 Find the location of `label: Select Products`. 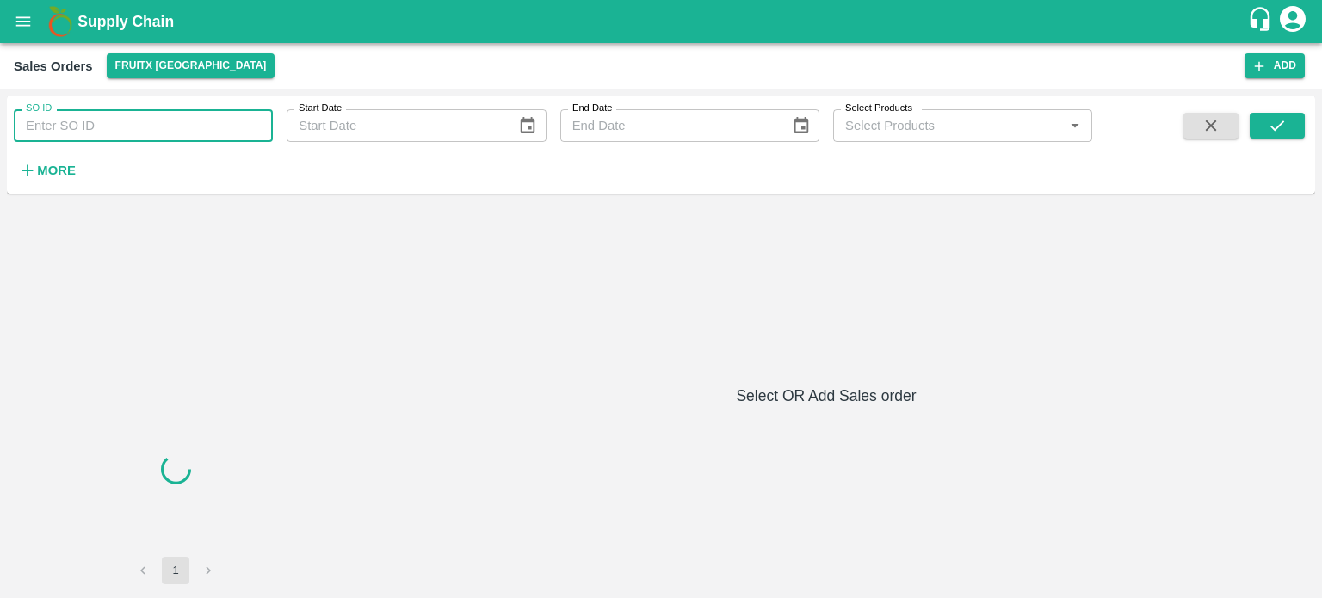

label: Select Products is located at coordinates (879, 108).